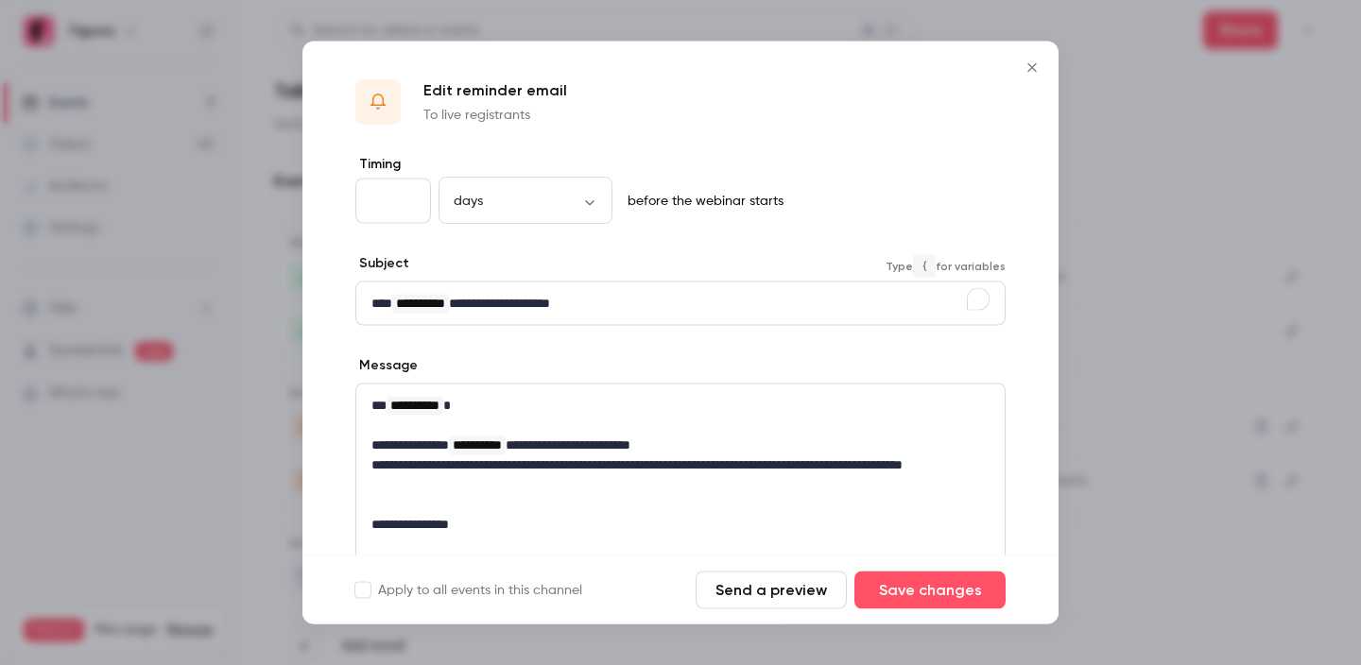 This screenshot has width=1361, height=665. What do you see at coordinates (495, 91) in the screenshot?
I see `p: Edit reminder email` at bounding box center [495, 91].